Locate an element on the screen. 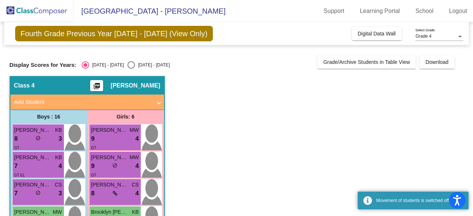  span: Grade 4 is located at coordinates (423, 36).